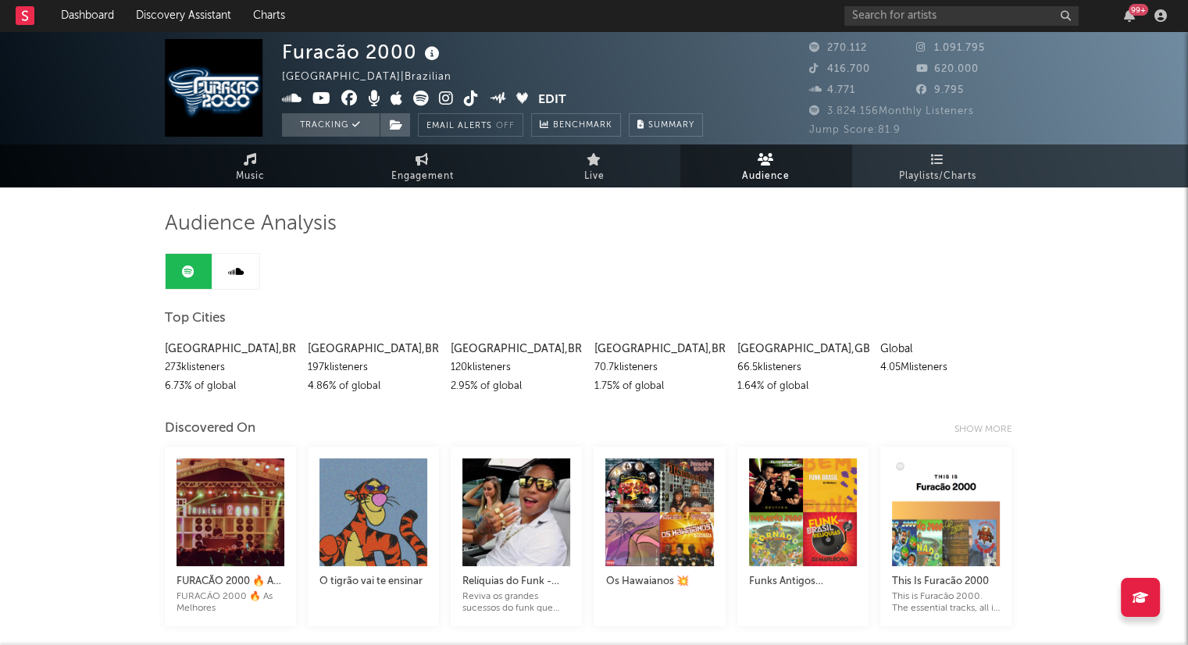 The image size is (1188, 645). Describe the element at coordinates (766, 166) in the screenshot. I see `a: Audience` at that location.